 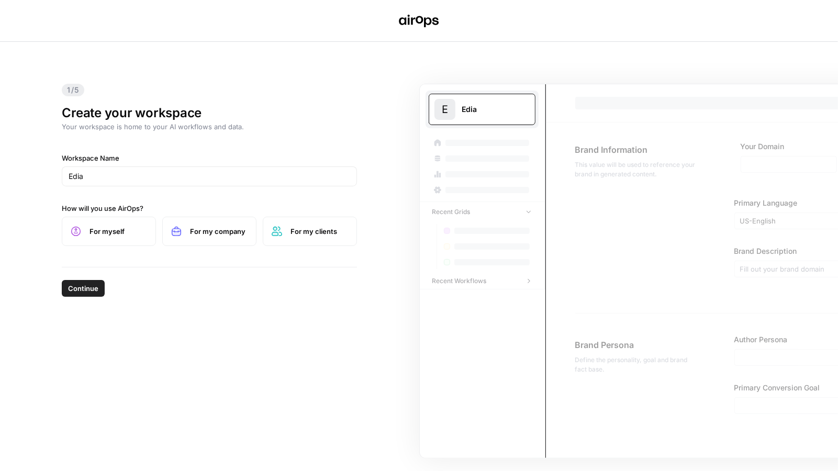 I want to click on span: For my company, so click(x=219, y=231).